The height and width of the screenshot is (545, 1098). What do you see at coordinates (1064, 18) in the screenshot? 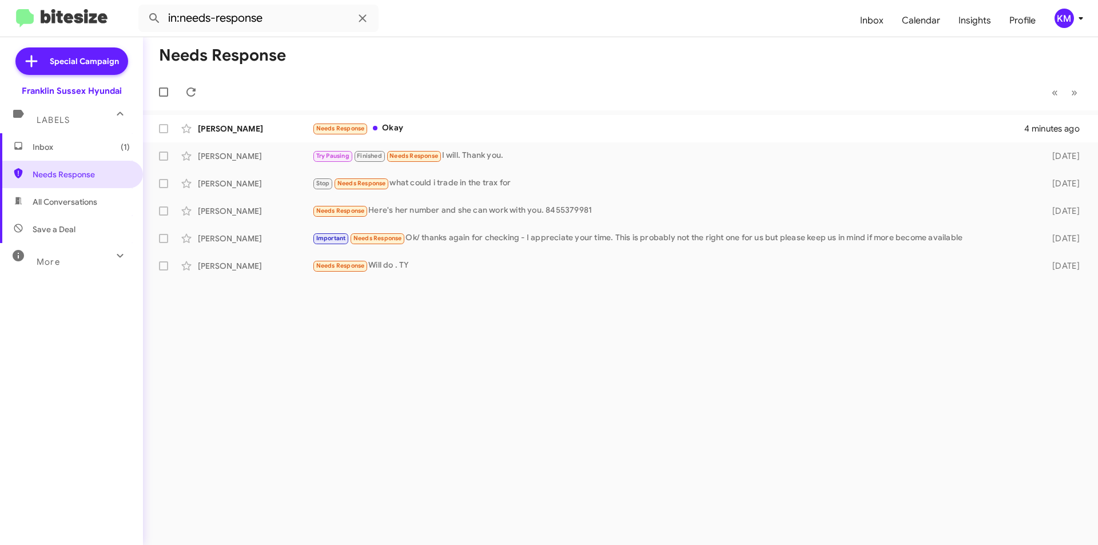
I see `div: KM` at bounding box center [1064, 18].